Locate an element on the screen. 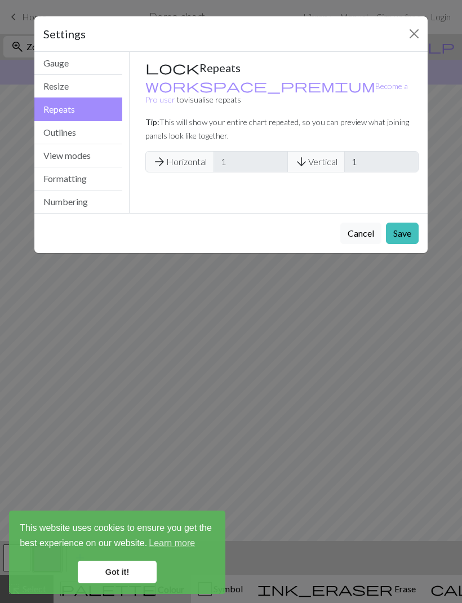 The image size is (462, 603). small: This will show your entire chart repeated, so you can preview what joining panels look like toget... is located at coordinates (277, 128).